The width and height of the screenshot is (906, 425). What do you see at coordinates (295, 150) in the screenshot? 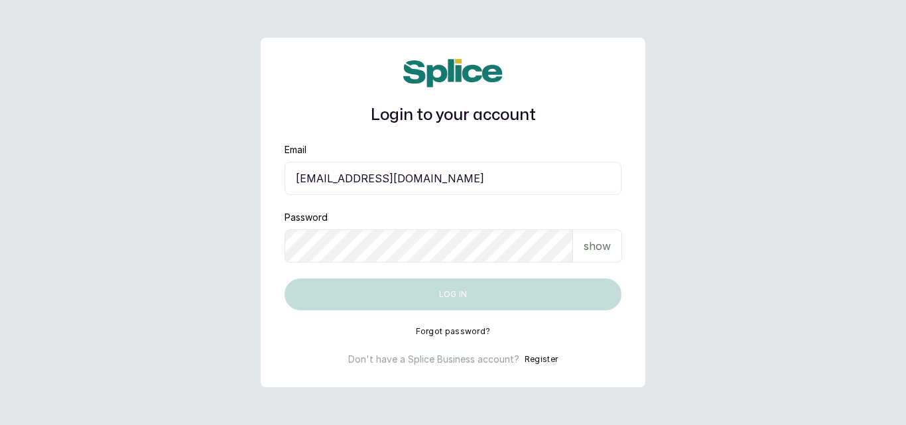
I see `label: Email` at bounding box center [295, 150].